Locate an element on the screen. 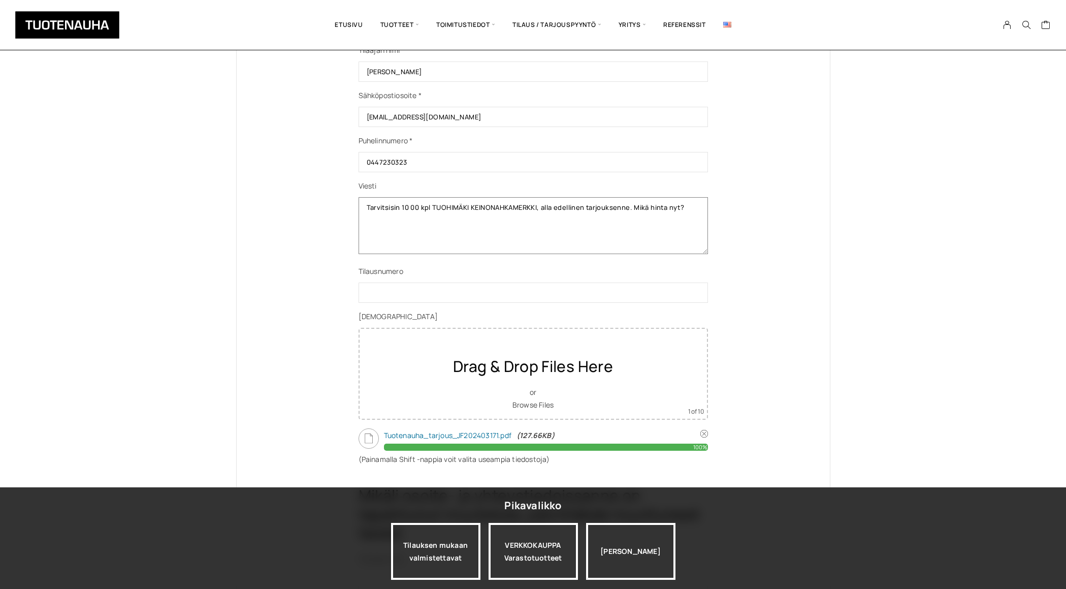 This screenshot has height=589, width=1066. p: Puhelinnumero * is located at coordinates (533, 153).